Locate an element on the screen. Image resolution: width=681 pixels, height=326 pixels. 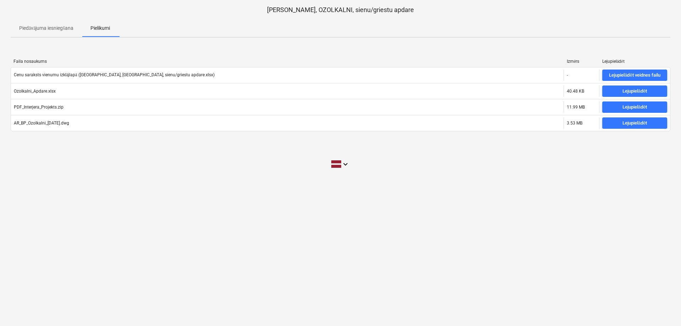
div: Lejupielādēt veidnes failu is located at coordinates (635, 75).